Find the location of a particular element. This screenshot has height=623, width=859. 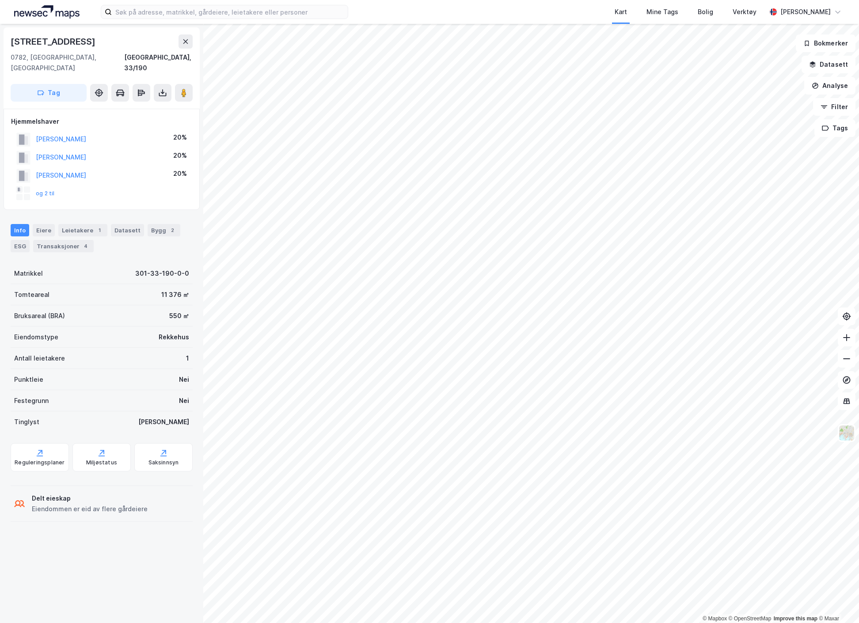

div: 301-33-190-0-0 is located at coordinates (162, 274).